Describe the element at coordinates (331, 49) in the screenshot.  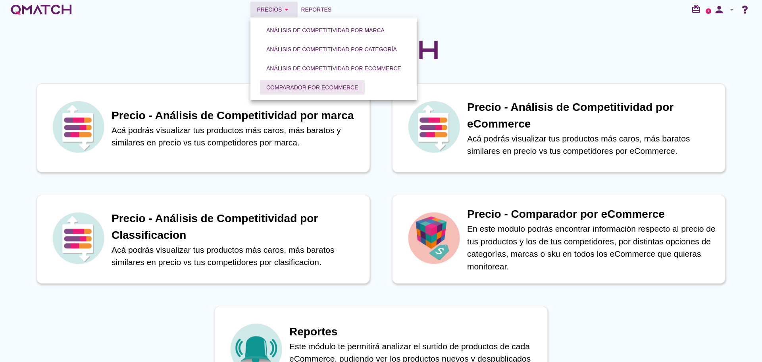
I see `a: Análisis de competitividad por categoría` at that location.